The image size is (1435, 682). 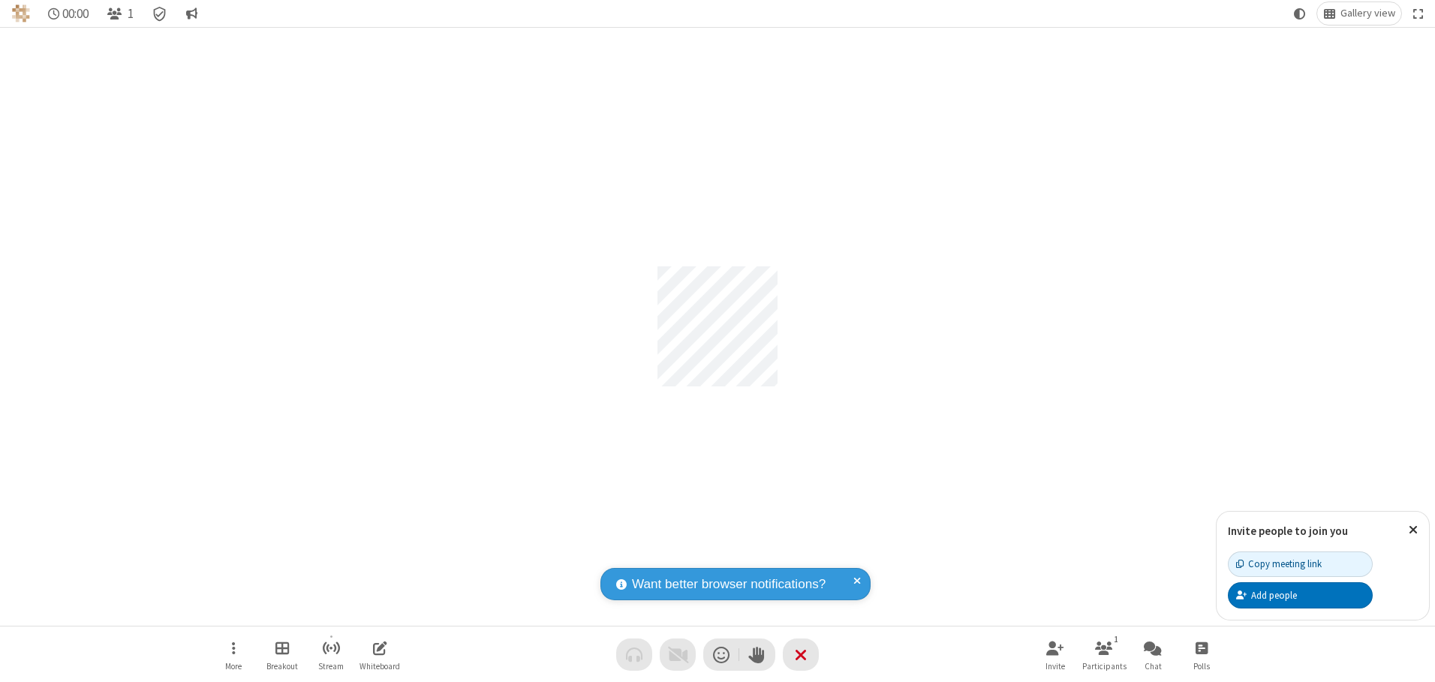 What do you see at coordinates (191, 14) in the screenshot?
I see `button: Conversation` at bounding box center [191, 14].